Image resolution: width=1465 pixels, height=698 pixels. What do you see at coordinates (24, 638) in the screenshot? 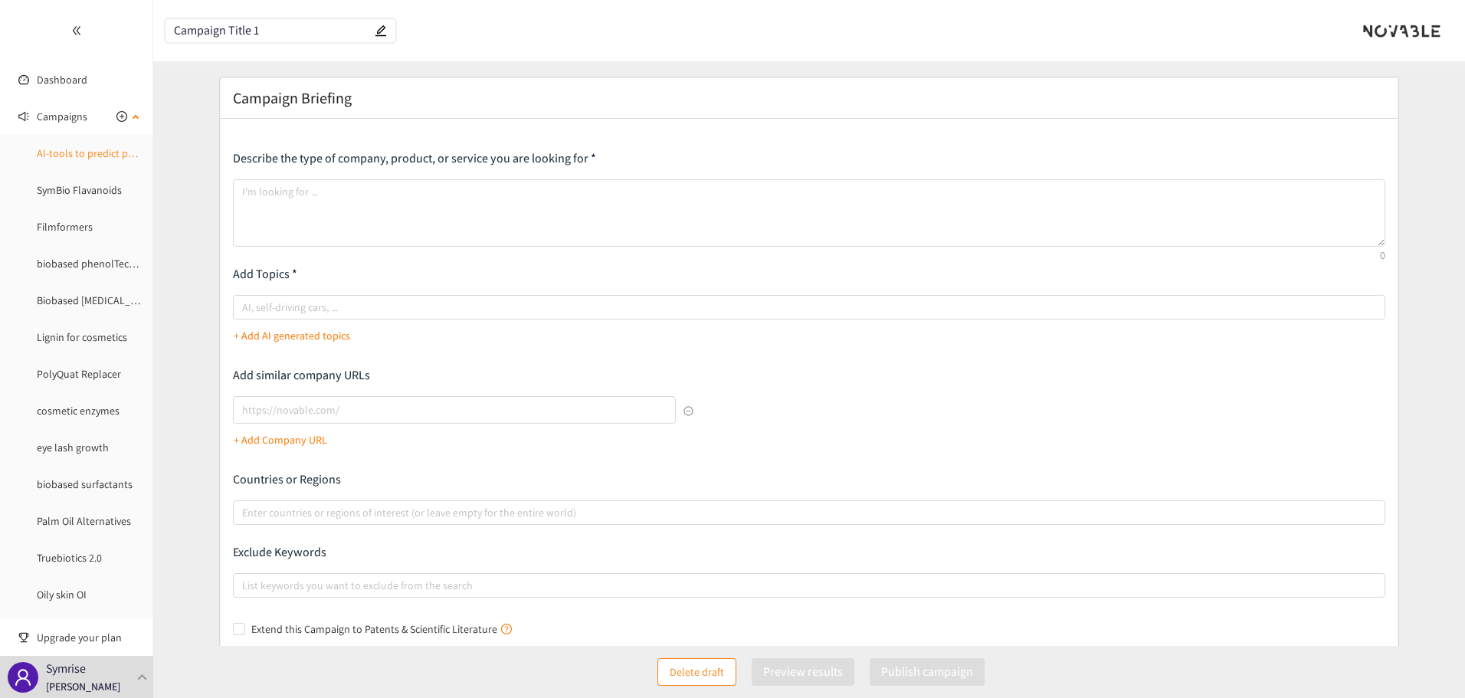
I see `span: trophy` at bounding box center [24, 638].